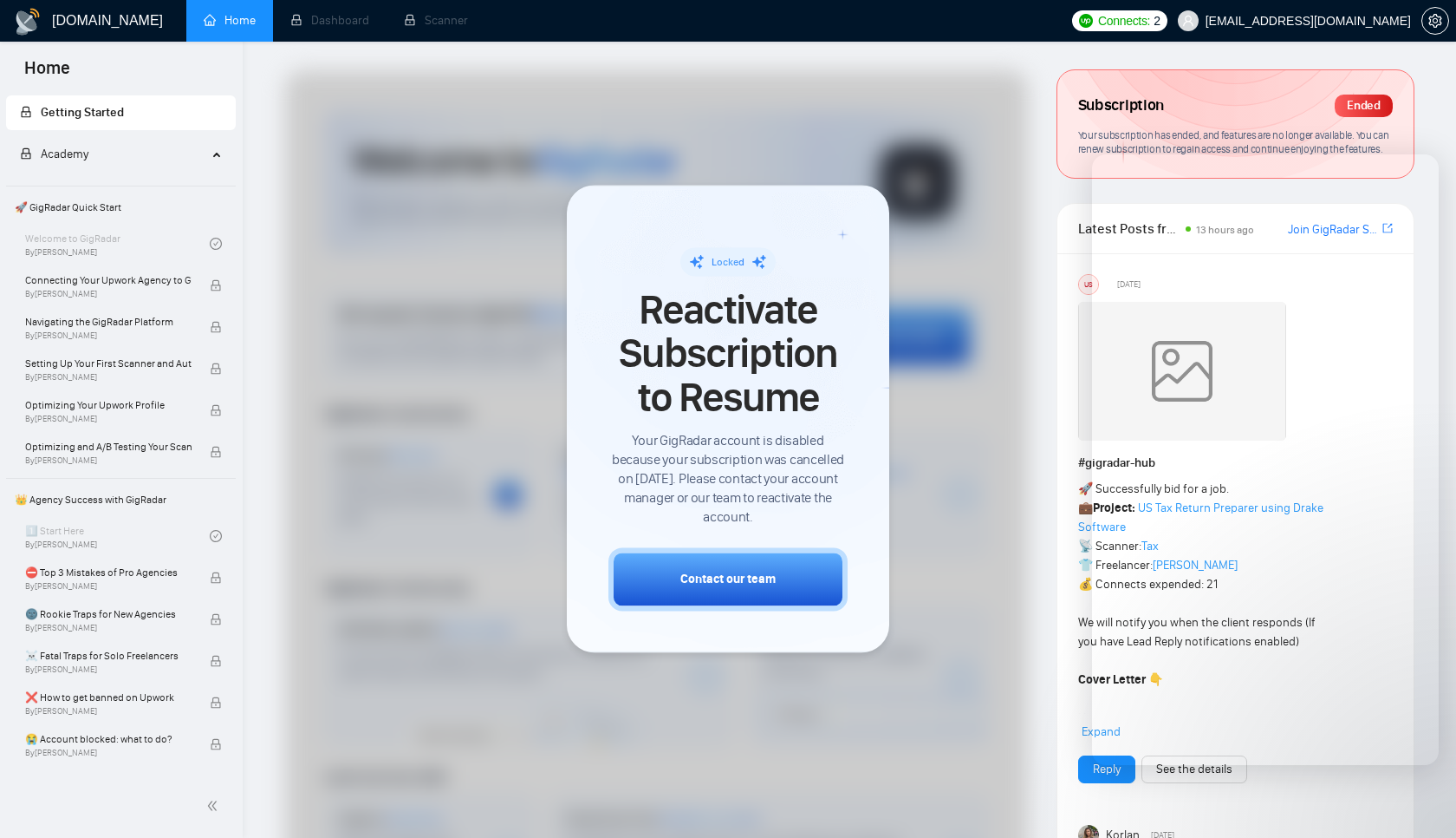 The width and height of the screenshot is (1456, 838). Describe the element at coordinates (121, 112) in the screenshot. I see `li: Getting Started` at that location.